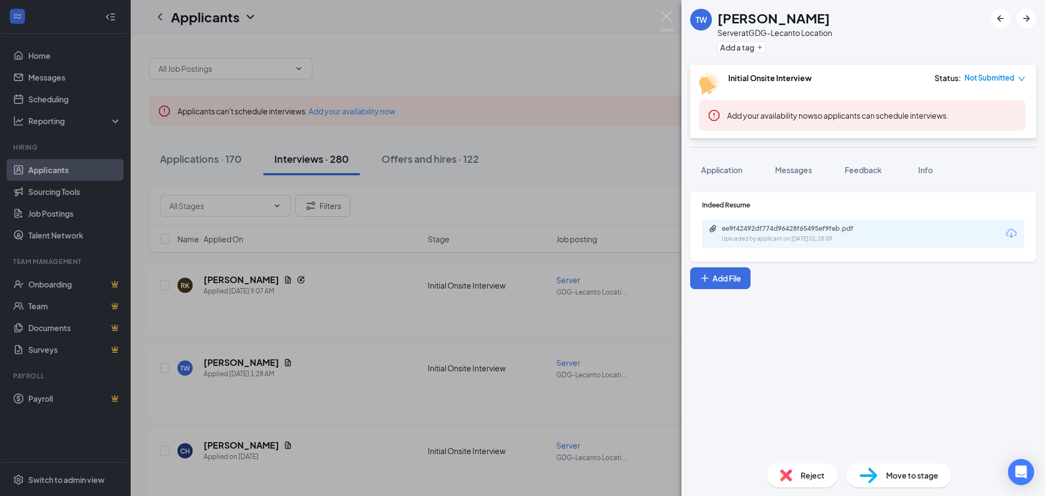 This screenshot has height=496, width=1045. Describe the element at coordinates (1027, 19) in the screenshot. I see `button: ArrowRight` at that location.